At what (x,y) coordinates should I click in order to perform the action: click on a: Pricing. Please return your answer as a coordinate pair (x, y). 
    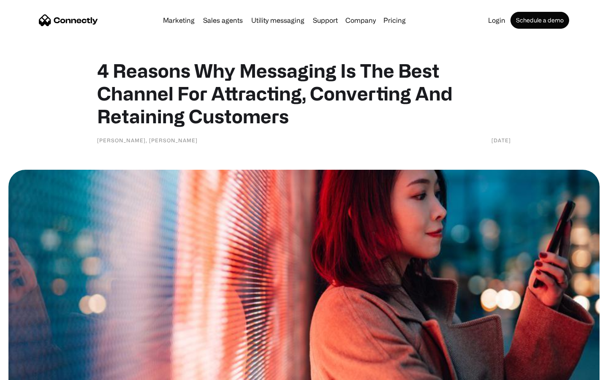
    Looking at the image, I should click on (395, 20).